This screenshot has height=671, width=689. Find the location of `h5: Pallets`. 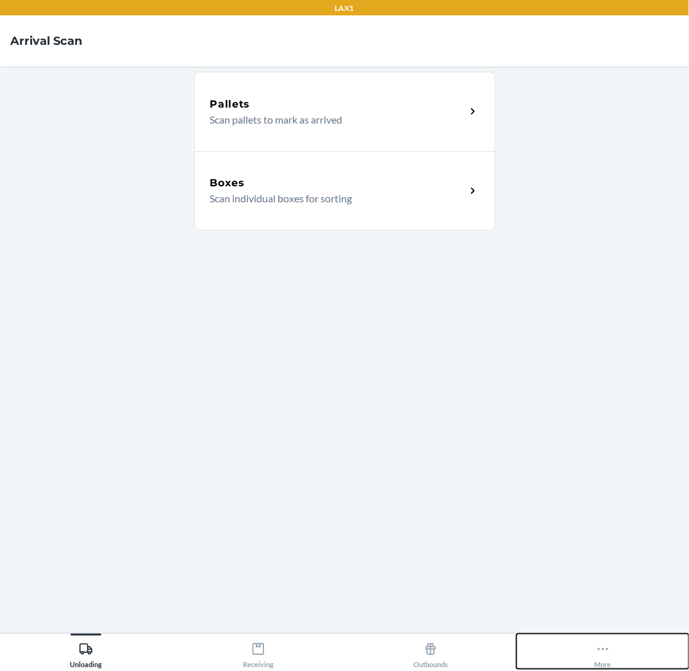

h5: Pallets is located at coordinates (230, 104).